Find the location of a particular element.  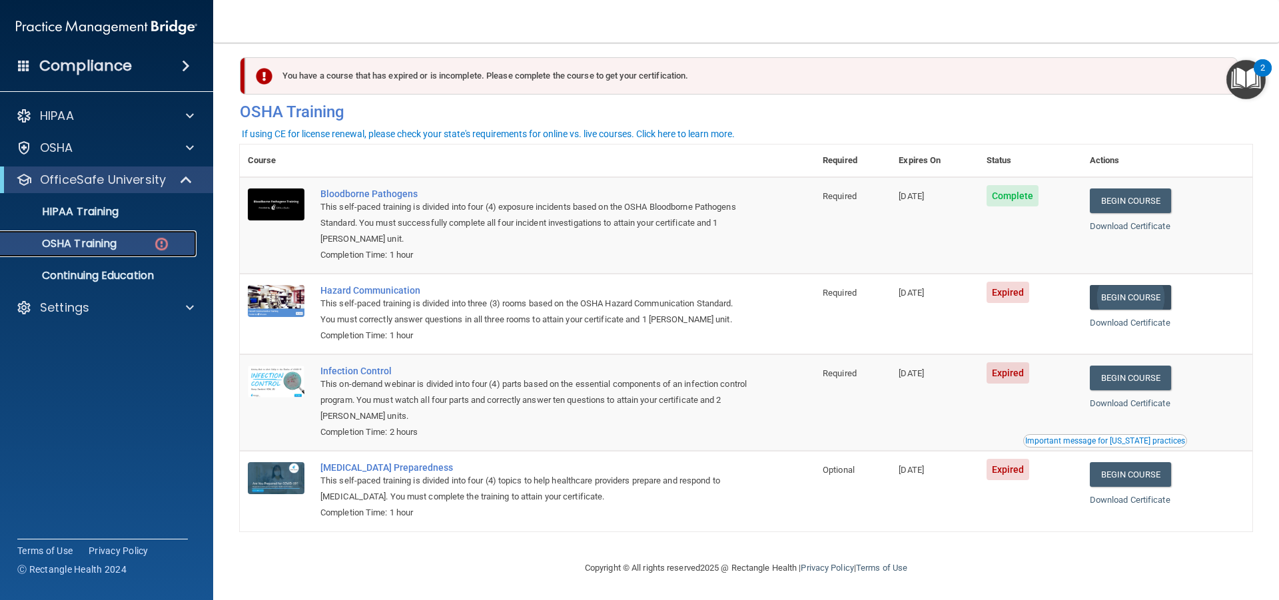

a: Hazard Communication is located at coordinates (534, 291).